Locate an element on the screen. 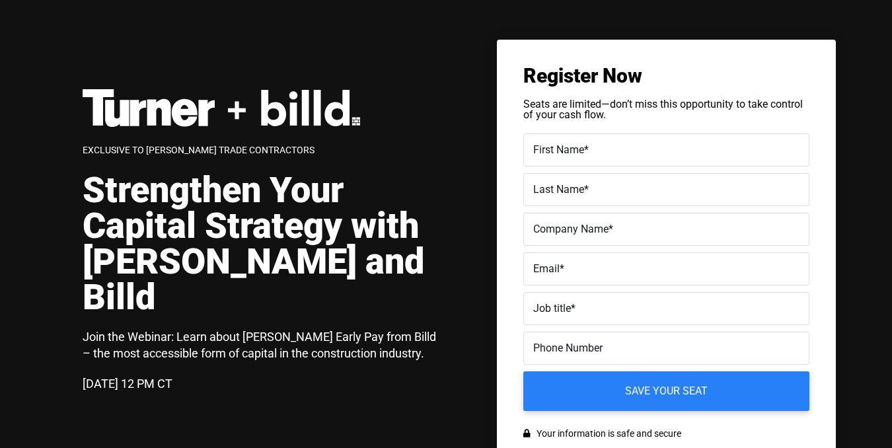 This screenshot has width=892, height=448. input: Save your seat is located at coordinates (666, 391).